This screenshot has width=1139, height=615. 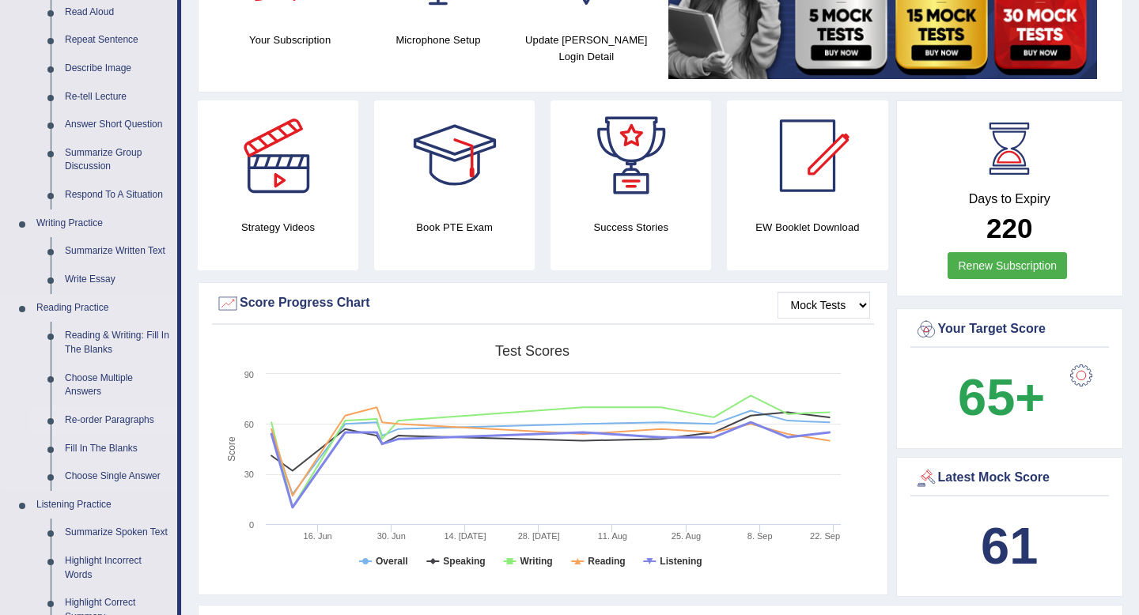 What do you see at coordinates (454, 227) in the screenshot?
I see `h4: Book PTE Exam` at bounding box center [454, 227].